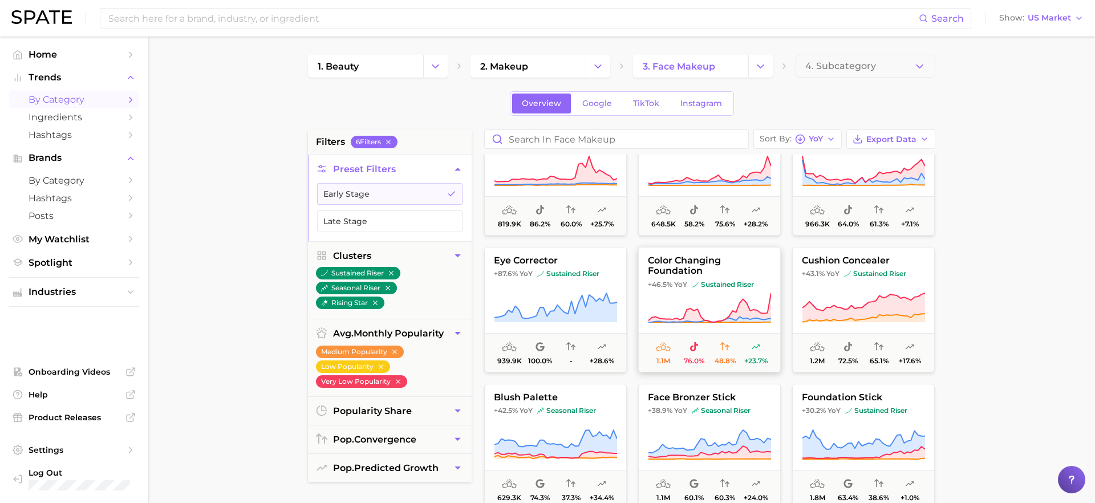  What do you see at coordinates (74, 216) in the screenshot?
I see `span: Posts` at bounding box center [74, 216].